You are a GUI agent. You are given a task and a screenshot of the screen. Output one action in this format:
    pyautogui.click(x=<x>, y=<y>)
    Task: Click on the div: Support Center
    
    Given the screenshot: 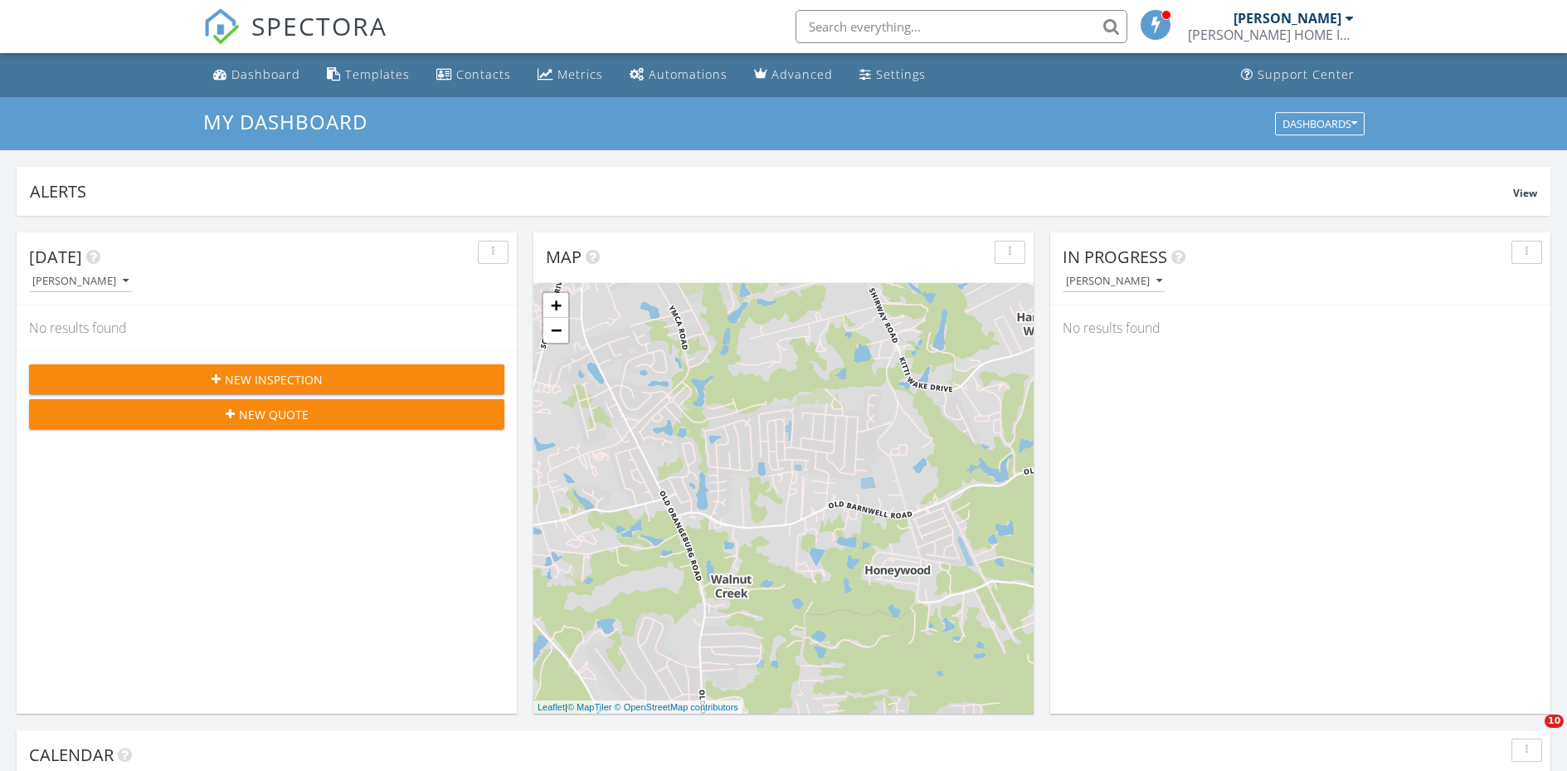 What is the action you would take?
    pyautogui.click(x=1306, y=74)
    